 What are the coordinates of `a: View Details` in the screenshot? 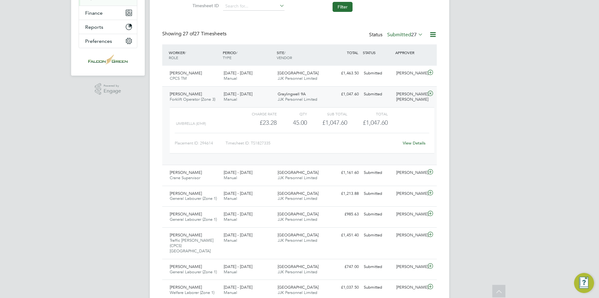 It's located at (414, 143).